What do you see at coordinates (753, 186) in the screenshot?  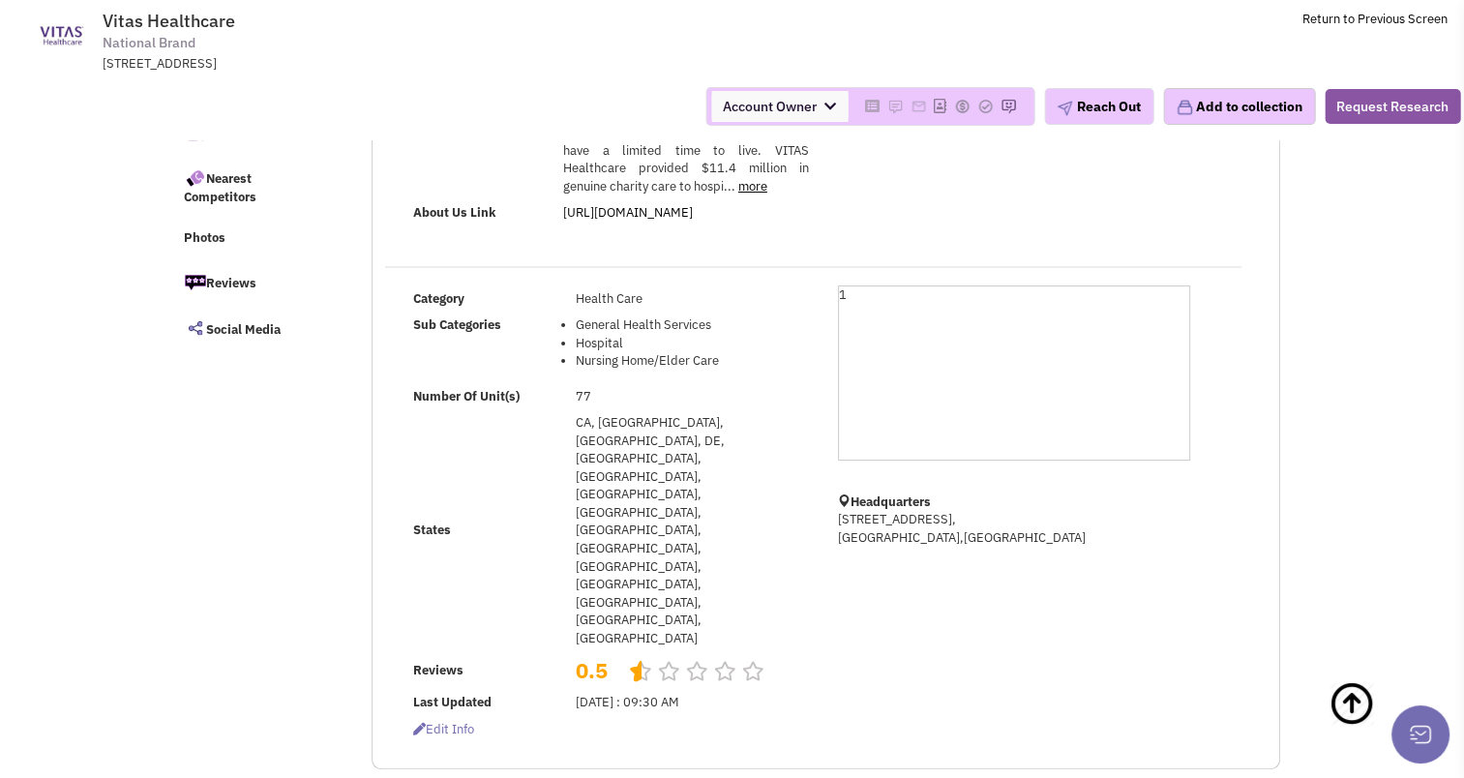 I see `a: more` at bounding box center [753, 186].